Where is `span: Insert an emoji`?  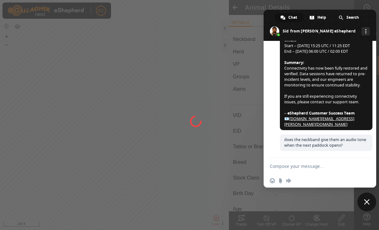 span: Insert an emoji is located at coordinates (272, 181).